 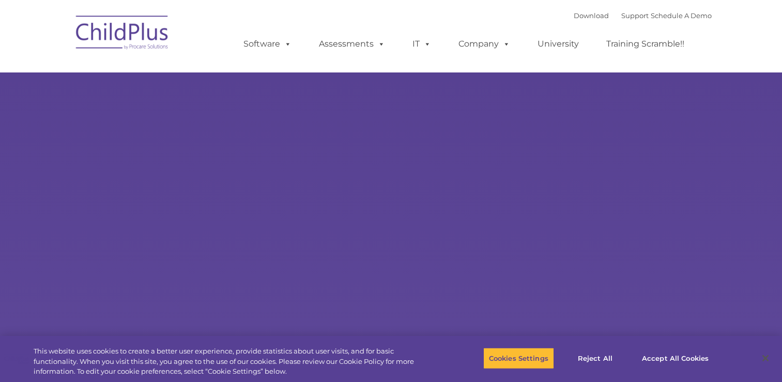 What do you see at coordinates (675, 358) in the screenshot?
I see `button: Accept All Cookies` at bounding box center [675, 358].